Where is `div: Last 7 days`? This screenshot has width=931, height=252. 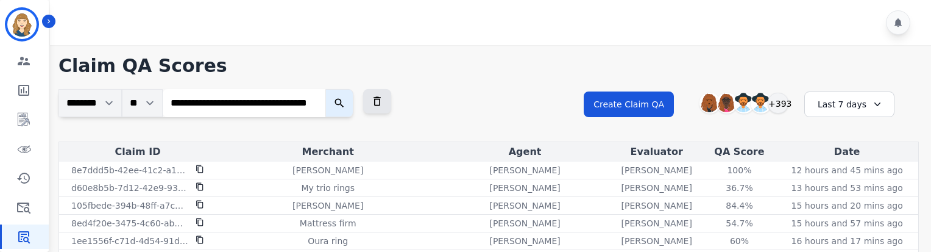
div: Last 7 days is located at coordinates (849, 104).